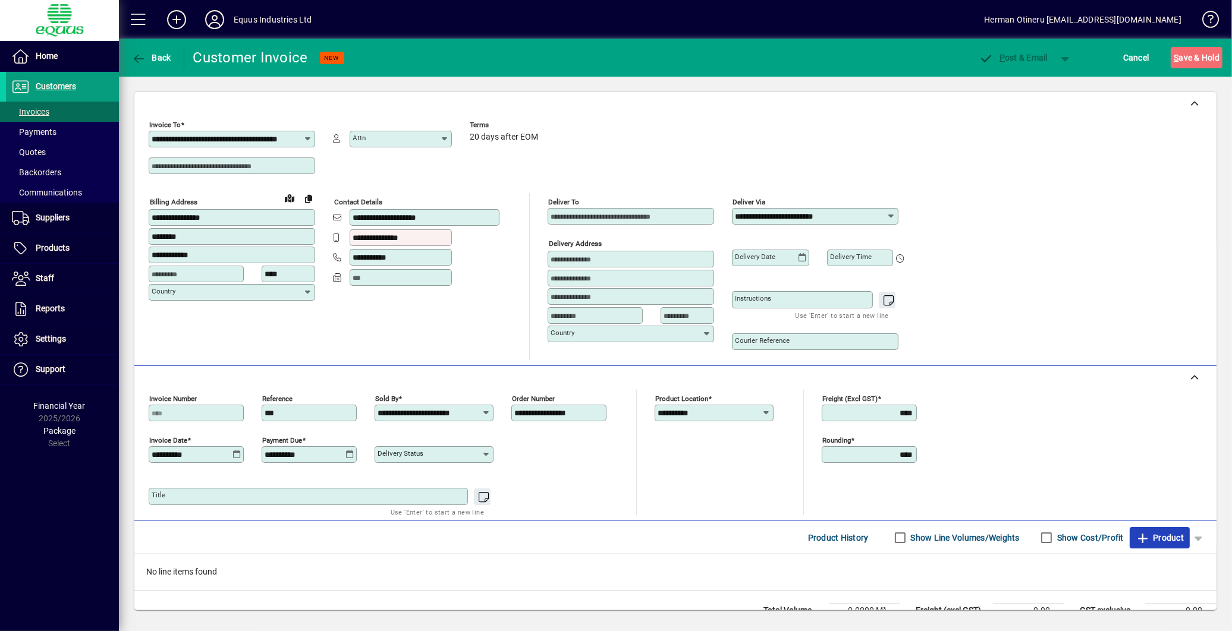 The width and height of the screenshot is (1232, 631). I want to click on mat-label: Title, so click(158, 495).